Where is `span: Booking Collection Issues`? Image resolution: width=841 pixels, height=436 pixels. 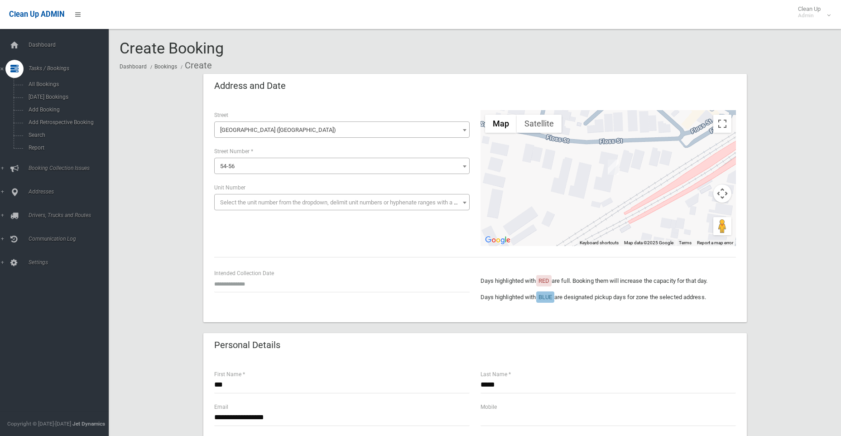 span: Booking Collection Issues is located at coordinates (71, 168).